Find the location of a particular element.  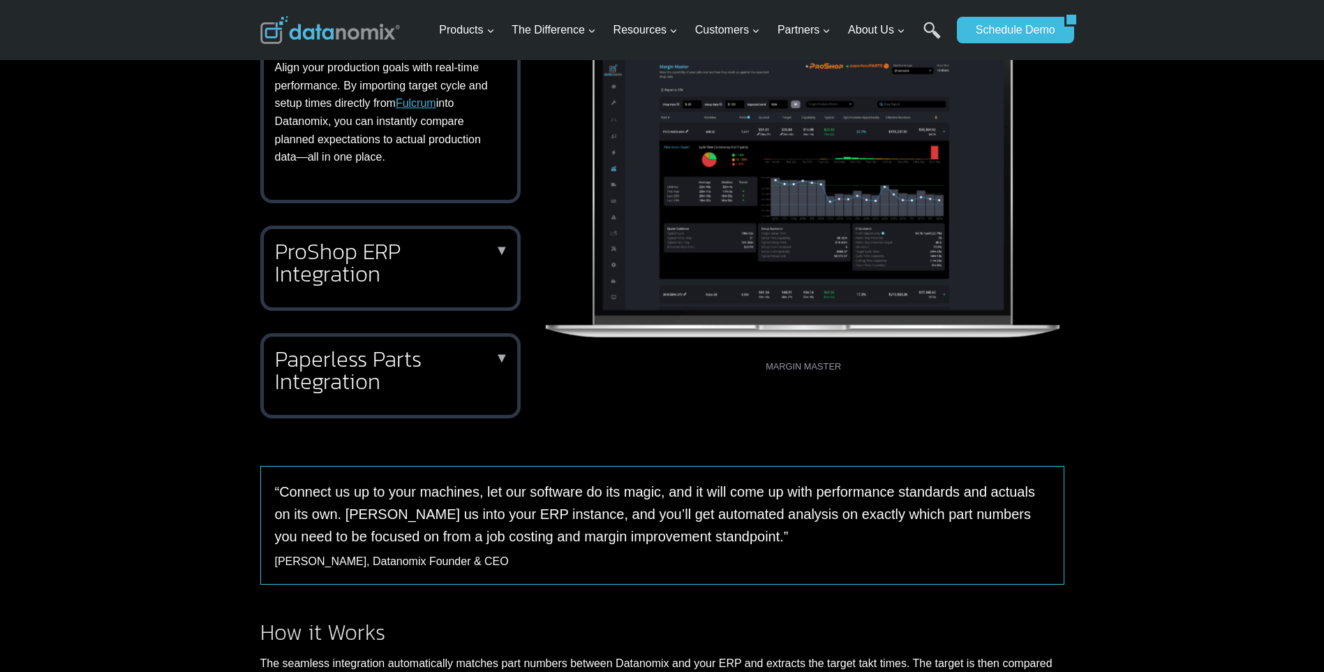

h2: ProShop ERP Integration is located at coordinates (387, 262).